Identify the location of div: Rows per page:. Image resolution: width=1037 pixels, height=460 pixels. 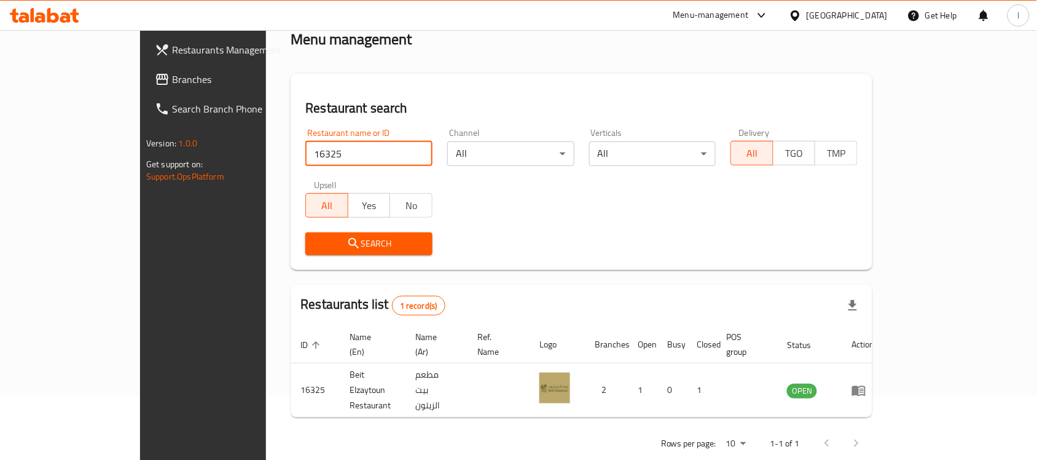
(736, 444).